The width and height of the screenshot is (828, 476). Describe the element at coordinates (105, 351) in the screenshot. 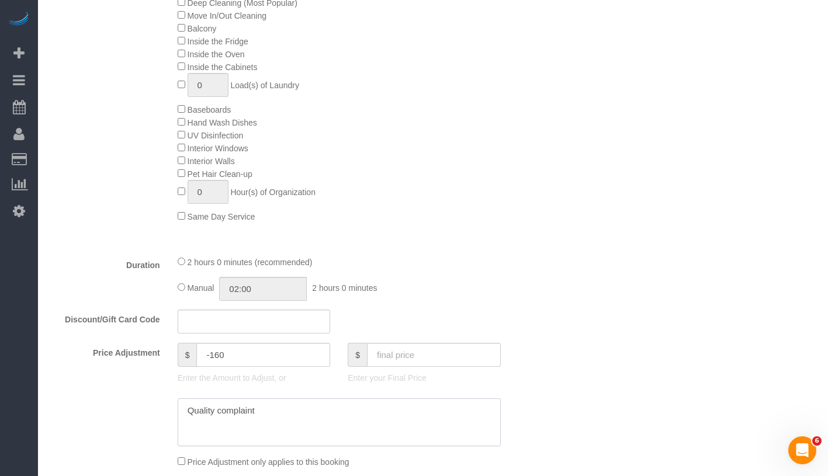

I see `label: Price Adjustment` at that location.